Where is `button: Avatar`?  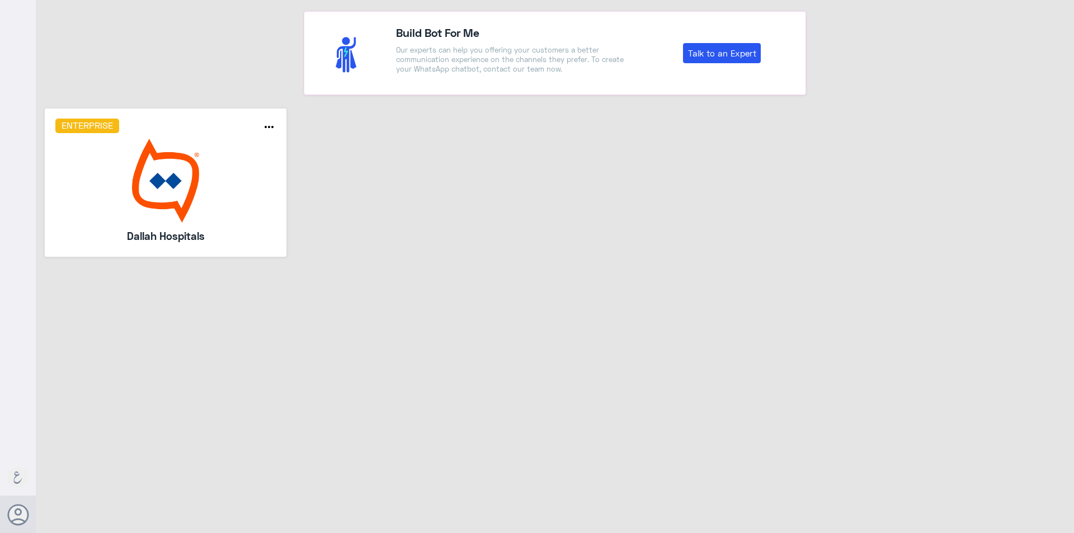 button: Avatar is located at coordinates (18, 515).